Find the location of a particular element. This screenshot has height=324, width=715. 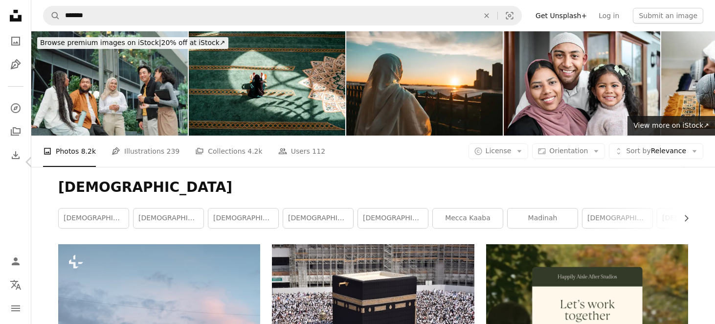

a: Log in / Sign up is located at coordinates (16, 261).